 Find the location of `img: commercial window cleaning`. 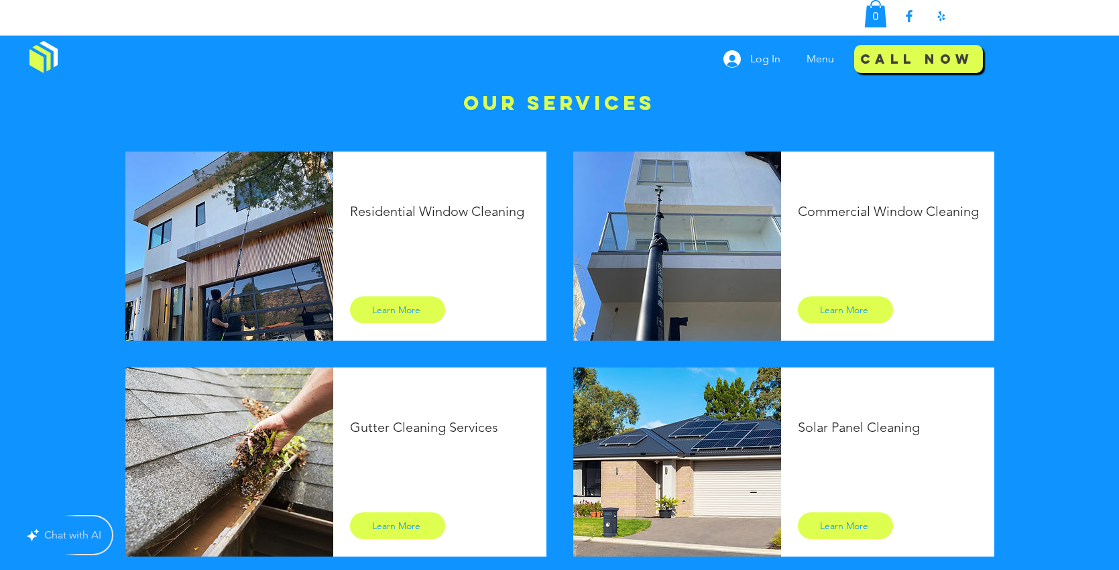

img: commercial window cleaning is located at coordinates (677, 246).